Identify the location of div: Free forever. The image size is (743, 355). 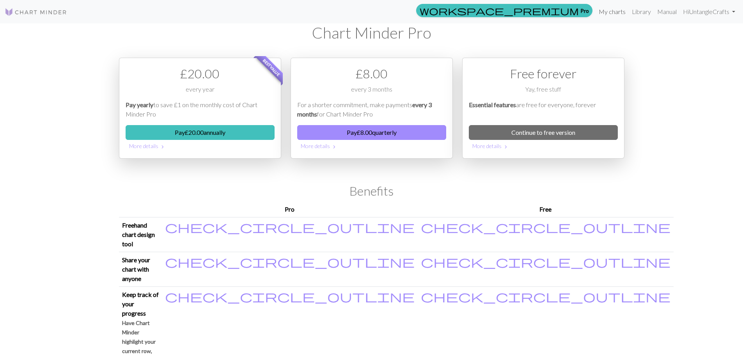
(543, 74).